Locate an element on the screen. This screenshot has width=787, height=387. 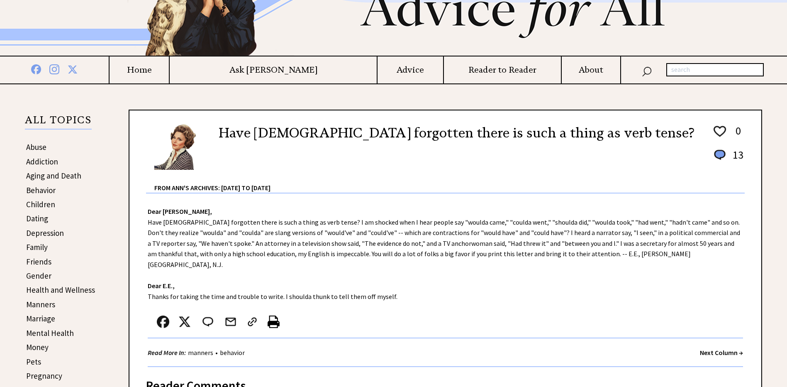
a: Reader to Reader is located at coordinates (503, 70).